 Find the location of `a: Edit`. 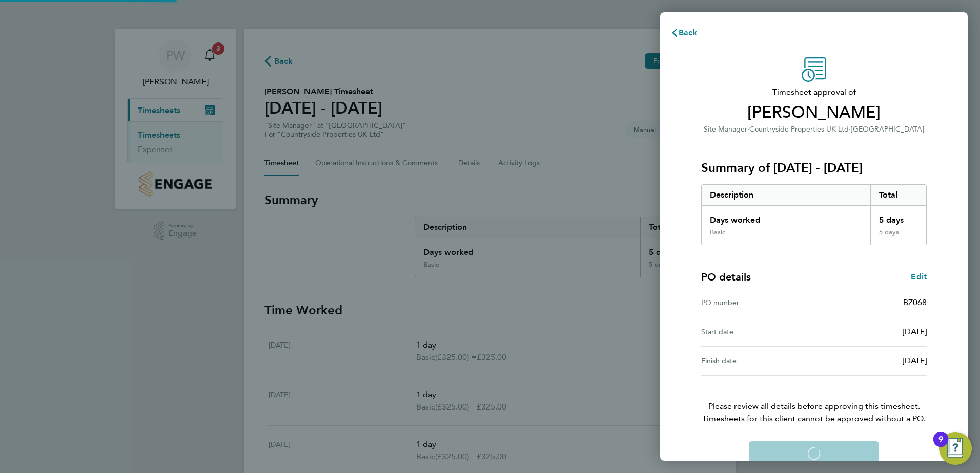

a: Edit is located at coordinates (918, 277).